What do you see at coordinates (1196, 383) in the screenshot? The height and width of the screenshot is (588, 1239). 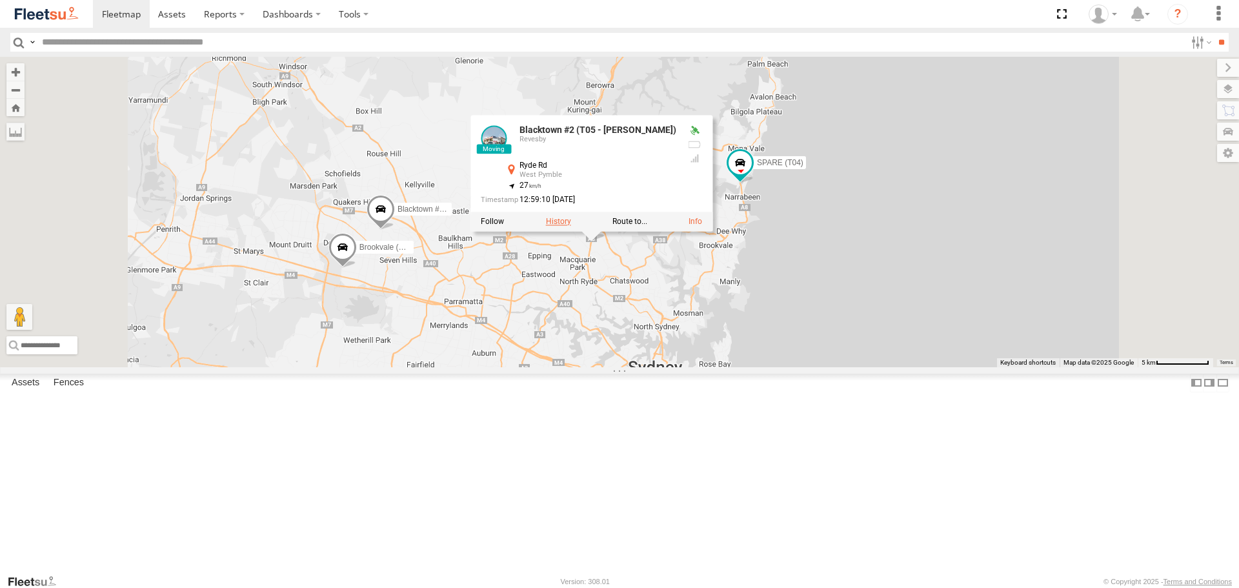 I see `label: Dock Summary Table to the Left` at bounding box center [1196, 383].